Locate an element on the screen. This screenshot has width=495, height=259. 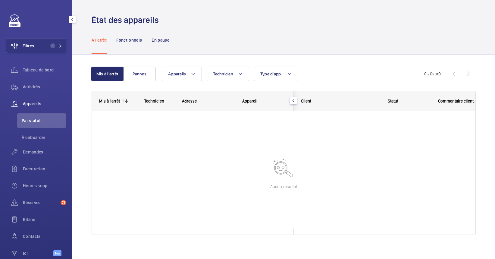
span: Réserves is located at coordinates (40, 202).